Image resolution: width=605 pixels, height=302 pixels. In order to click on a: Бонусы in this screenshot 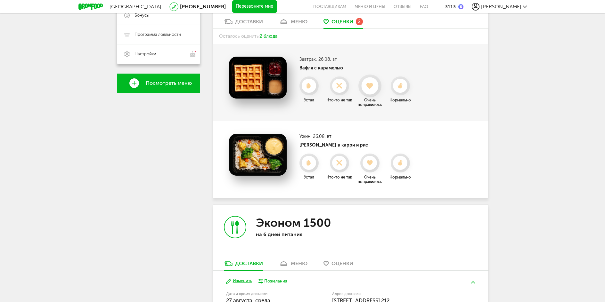, I will do `click(159, 15)`.